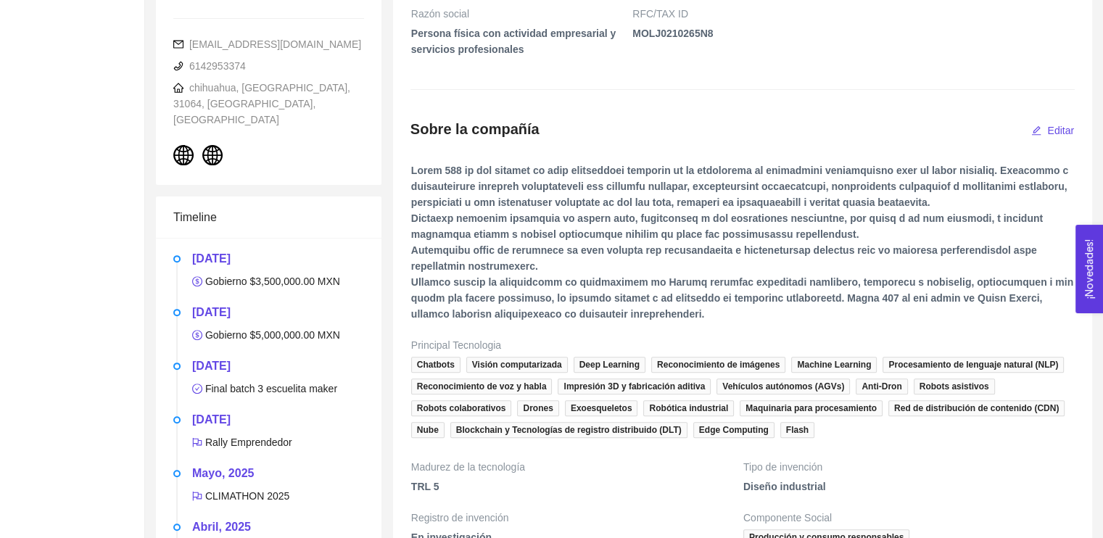 The image size is (1103, 538). What do you see at coordinates (268, 217) in the screenshot?
I see `div: Timeline` at bounding box center [268, 217].